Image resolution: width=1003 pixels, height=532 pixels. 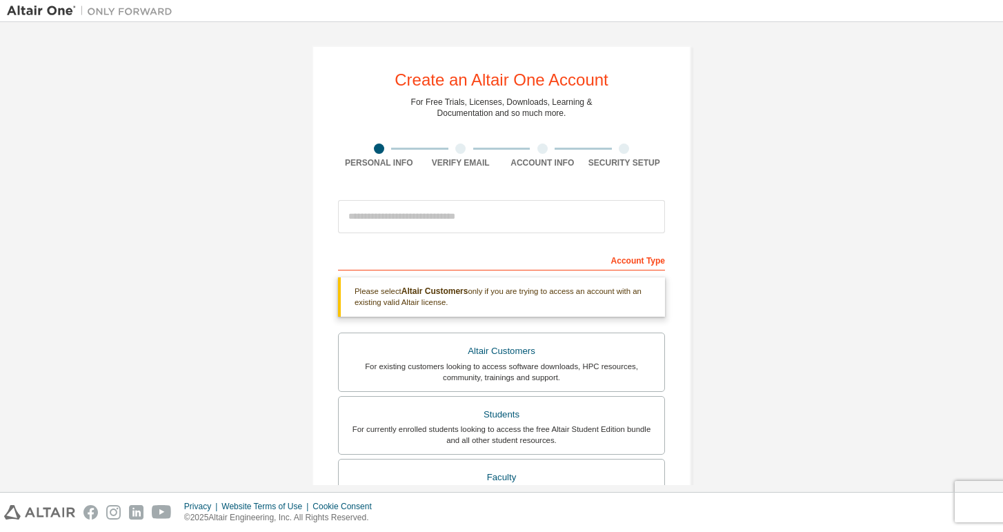 What do you see at coordinates (203, 506) in the screenshot?
I see `div: Privacy` at bounding box center [203, 506].